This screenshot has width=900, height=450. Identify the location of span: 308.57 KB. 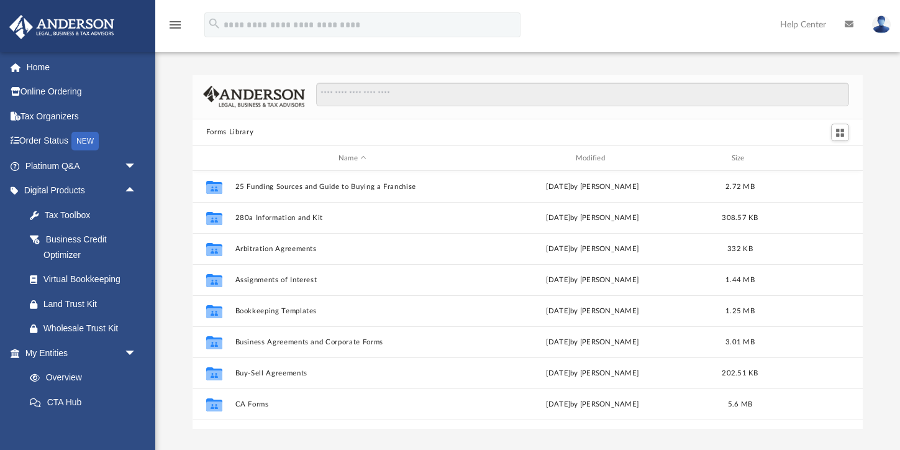
(740, 217).